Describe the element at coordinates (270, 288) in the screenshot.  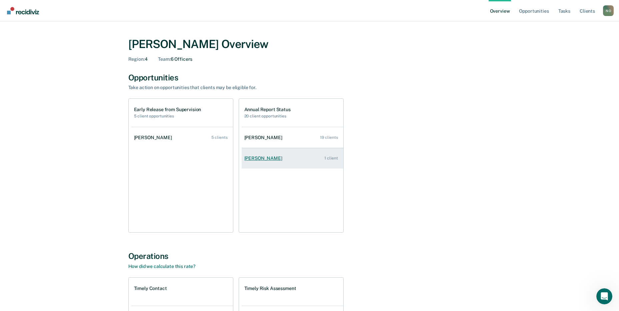
I see `h1: Timely Risk Assessment` at that location.